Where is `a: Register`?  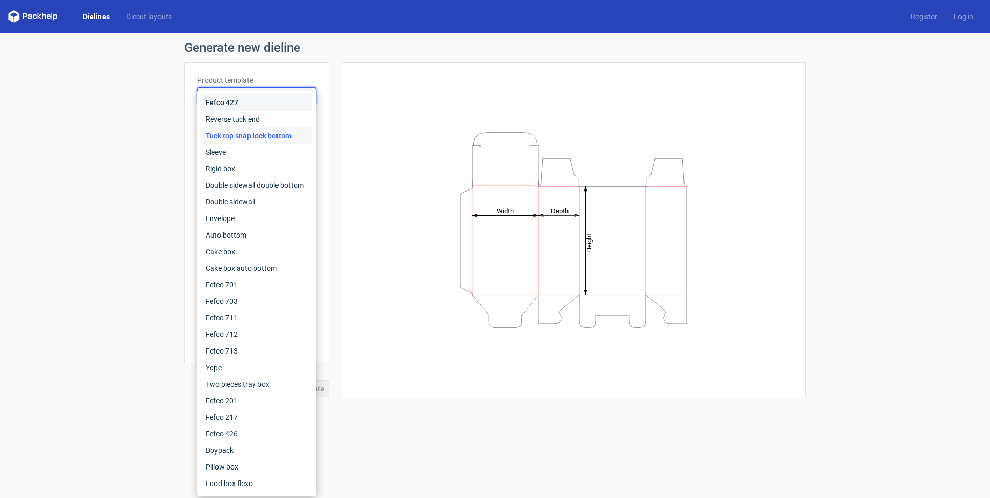
a: Register is located at coordinates (924, 17).